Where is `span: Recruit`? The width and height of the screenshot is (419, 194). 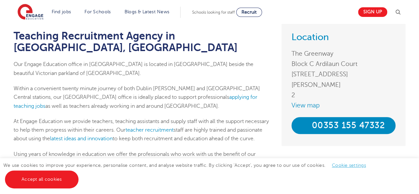 span: Recruit is located at coordinates (249, 12).